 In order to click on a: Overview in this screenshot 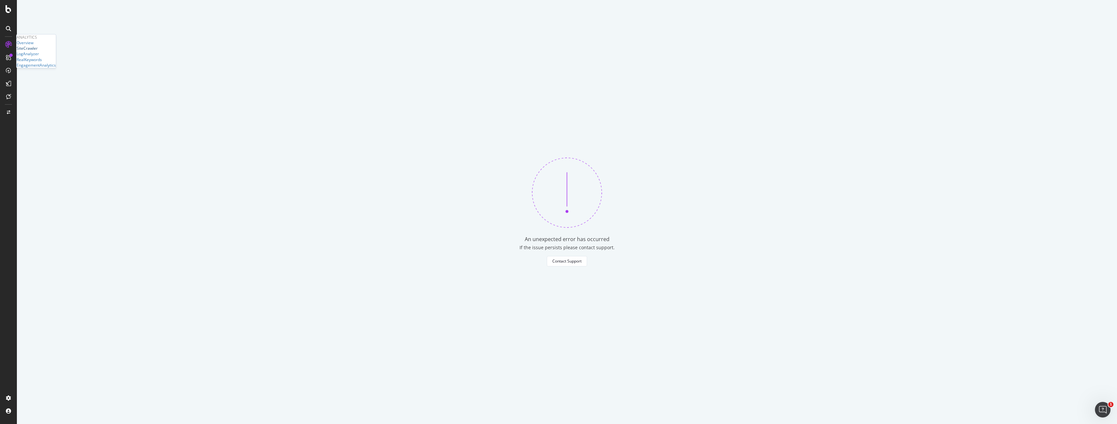, I will do `click(25, 43)`.